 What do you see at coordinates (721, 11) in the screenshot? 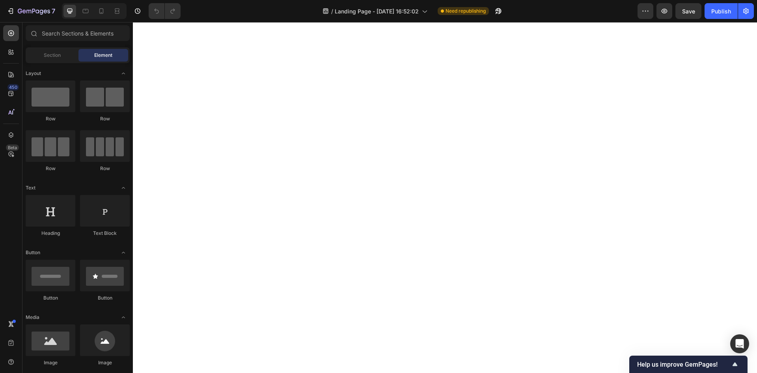
I see `button: Publish` at bounding box center [721, 11].